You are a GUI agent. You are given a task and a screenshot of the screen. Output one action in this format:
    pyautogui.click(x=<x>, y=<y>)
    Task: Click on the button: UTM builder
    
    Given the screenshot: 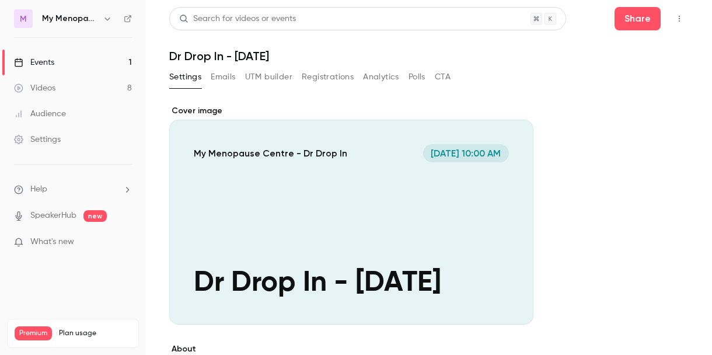 What is the action you would take?
    pyautogui.click(x=268, y=77)
    